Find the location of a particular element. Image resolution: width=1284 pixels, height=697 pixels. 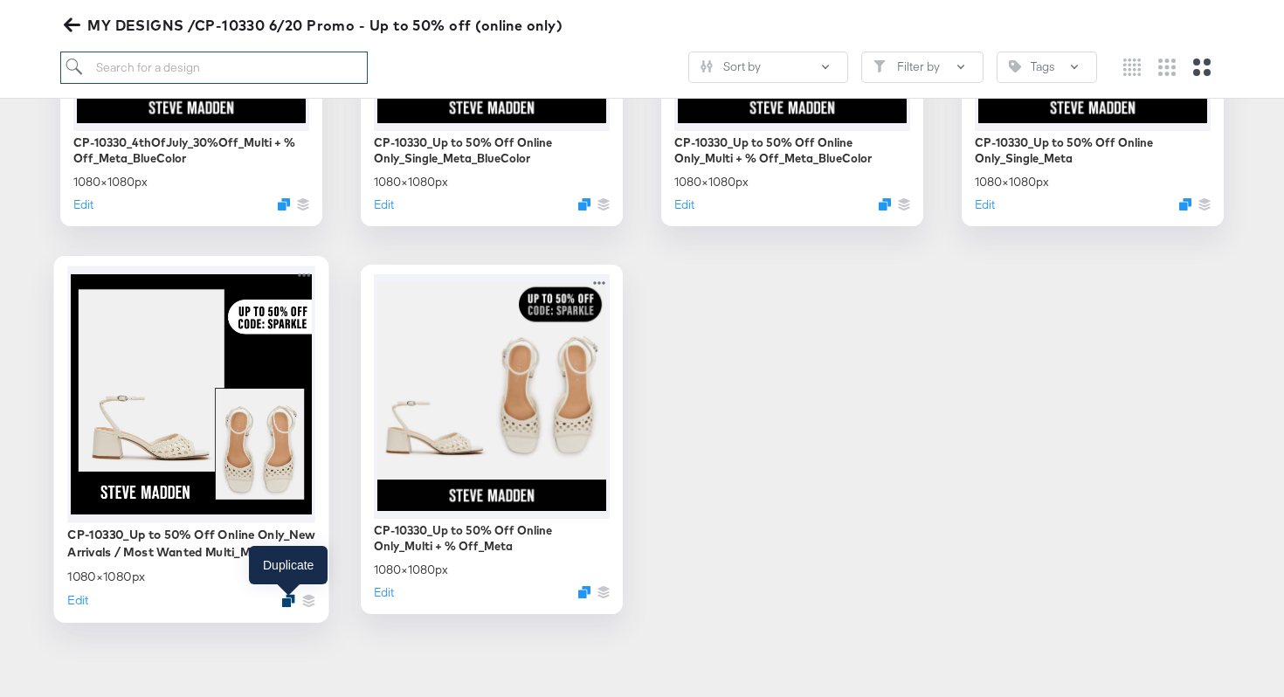

button: FilterFilter by is located at coordinates (923, 67).